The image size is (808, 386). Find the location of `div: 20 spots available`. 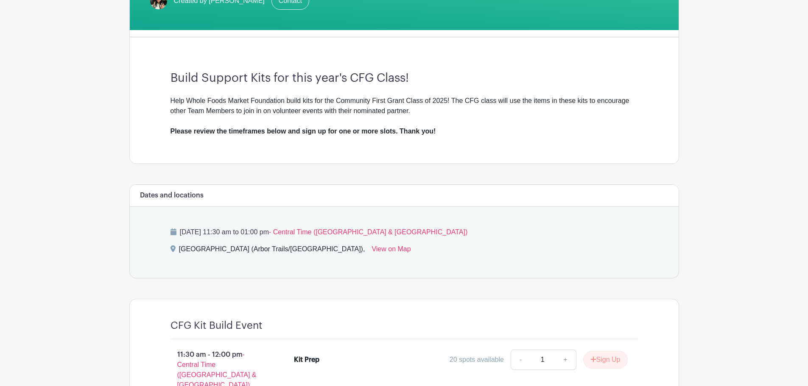

div: 20 spots available is located at coordinates (477, 360).